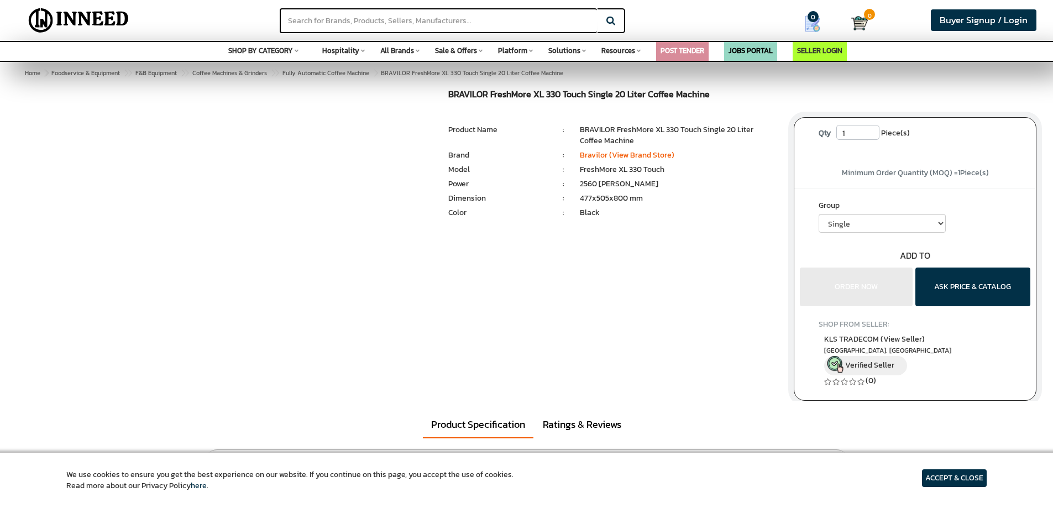 This screenshot has width=1053, height=508. Describe the element at coordinates (156, 73) in the screenshot. I see `a: F&B Equipment` at that location.